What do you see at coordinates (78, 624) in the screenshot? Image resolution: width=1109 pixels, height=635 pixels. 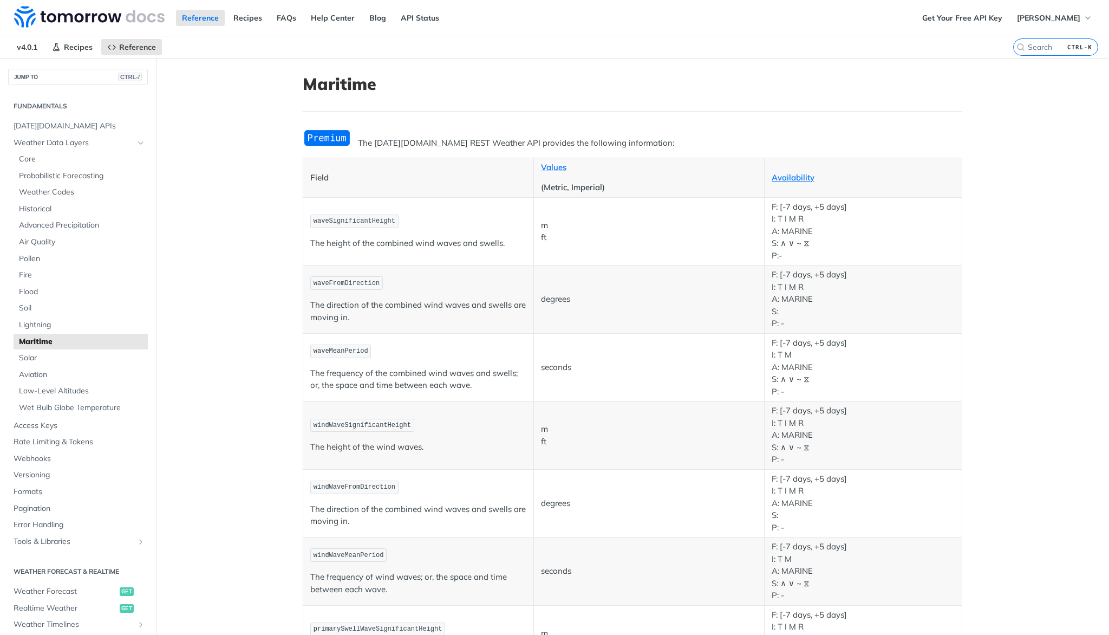 I see `a: Weather TimelinesShow subpages for Weather Timelines` at bounding box center [78, 624].